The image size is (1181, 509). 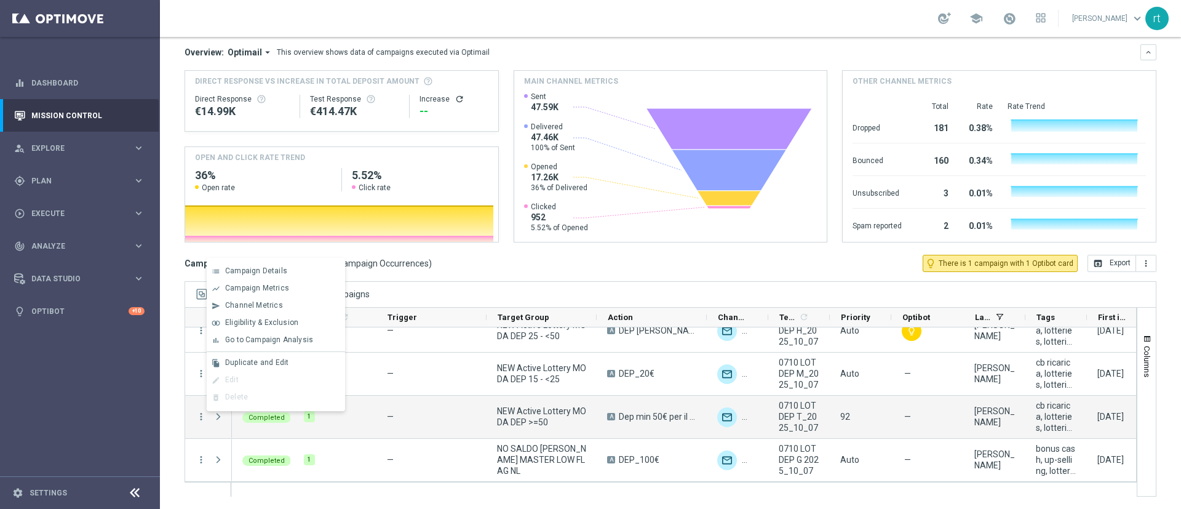 I want to click on div: Elena Zarbin, so click(x=994, y=459).